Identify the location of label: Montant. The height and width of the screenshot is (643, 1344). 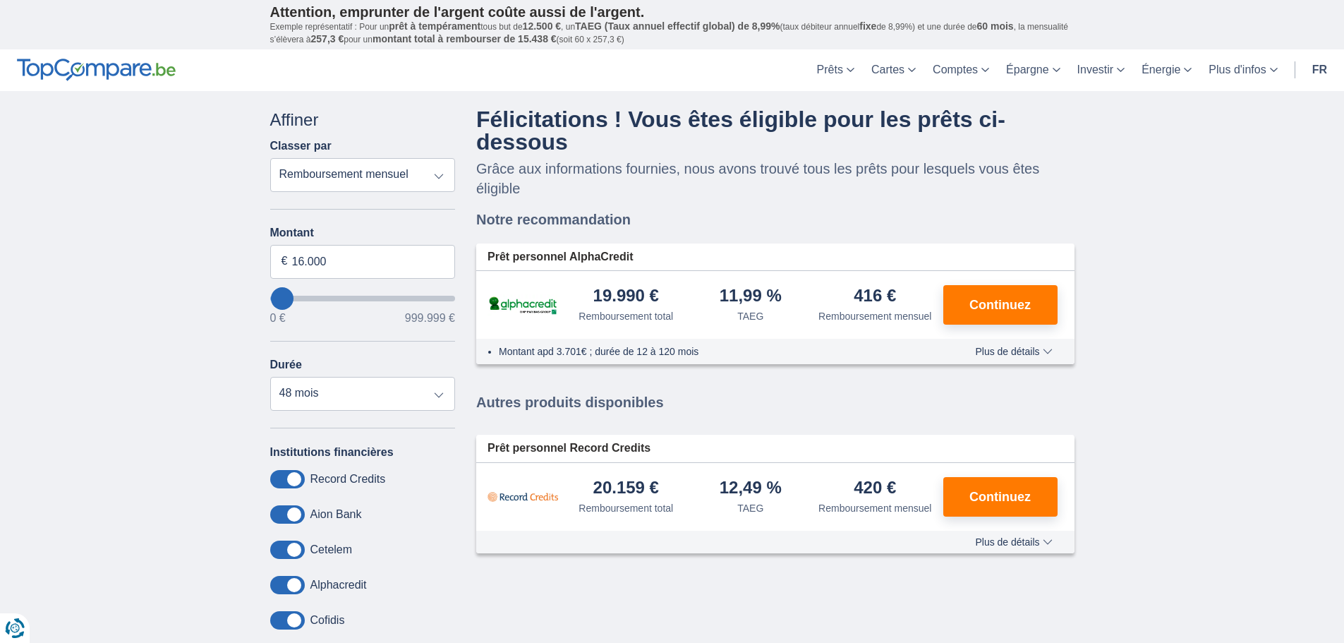
(363, 233).